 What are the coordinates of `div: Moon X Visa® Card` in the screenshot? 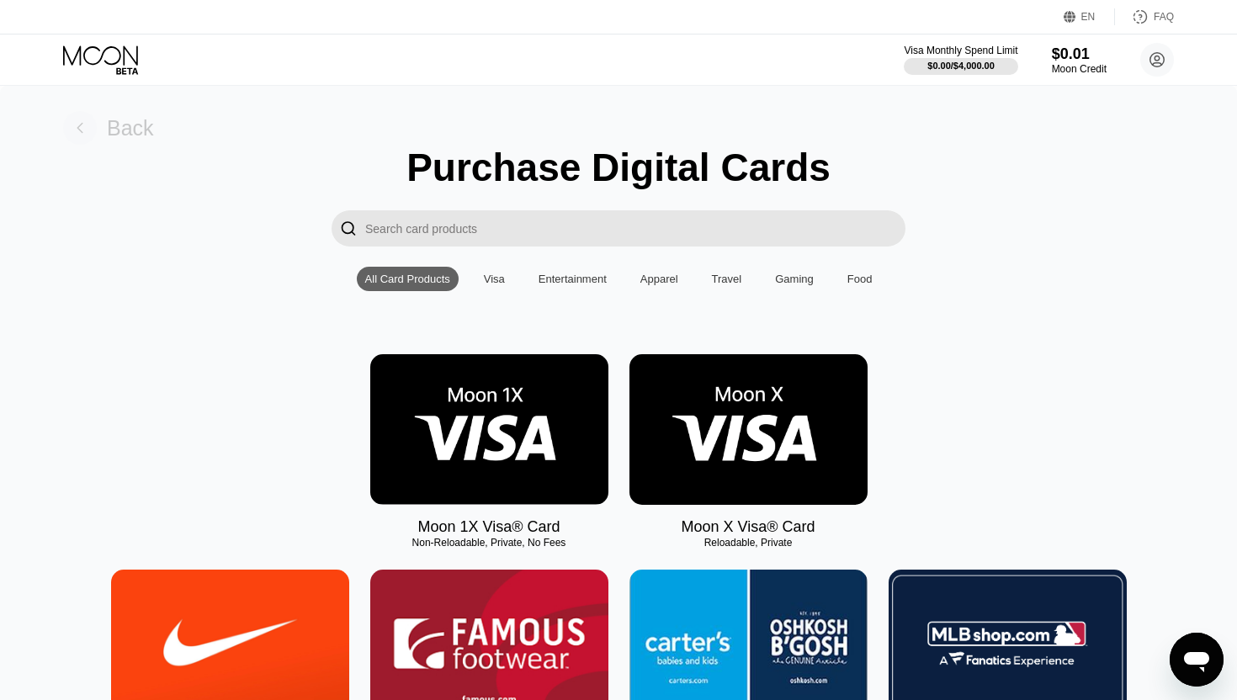 It's located at (747, 527).